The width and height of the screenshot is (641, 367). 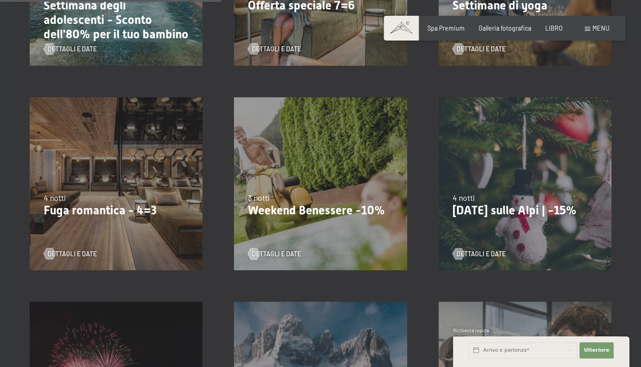 I want to click on font: Spa Premium, so click(x=446, y=28).